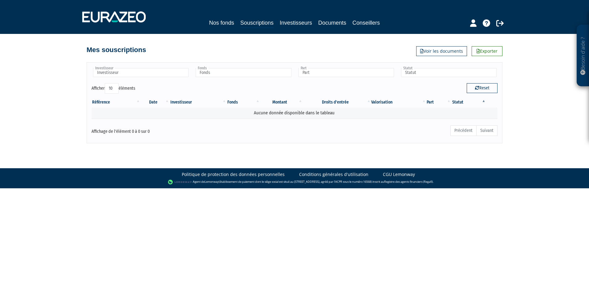 This screenshot has height=294, width=589. Describe the element at coordinates (334, 174) in the screenshot. I see `a: Conditions générales d'utilisation` at that location.